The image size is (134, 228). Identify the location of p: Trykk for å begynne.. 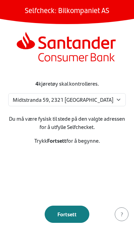
(67, 140).